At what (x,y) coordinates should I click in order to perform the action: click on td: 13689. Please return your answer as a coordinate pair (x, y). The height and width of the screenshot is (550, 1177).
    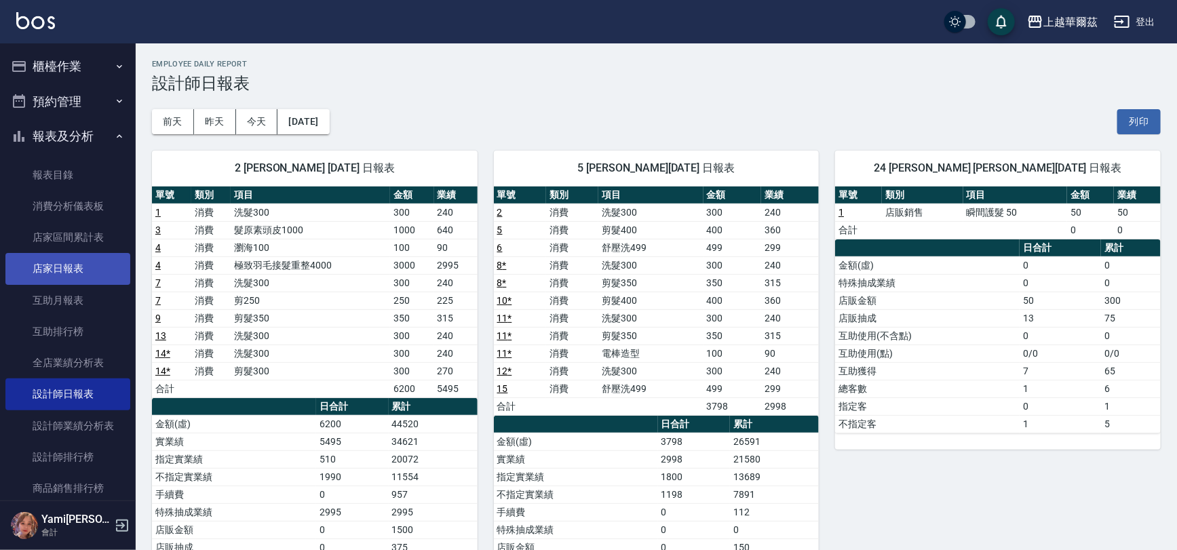
    Looking at the image, I should click on (774, 477).